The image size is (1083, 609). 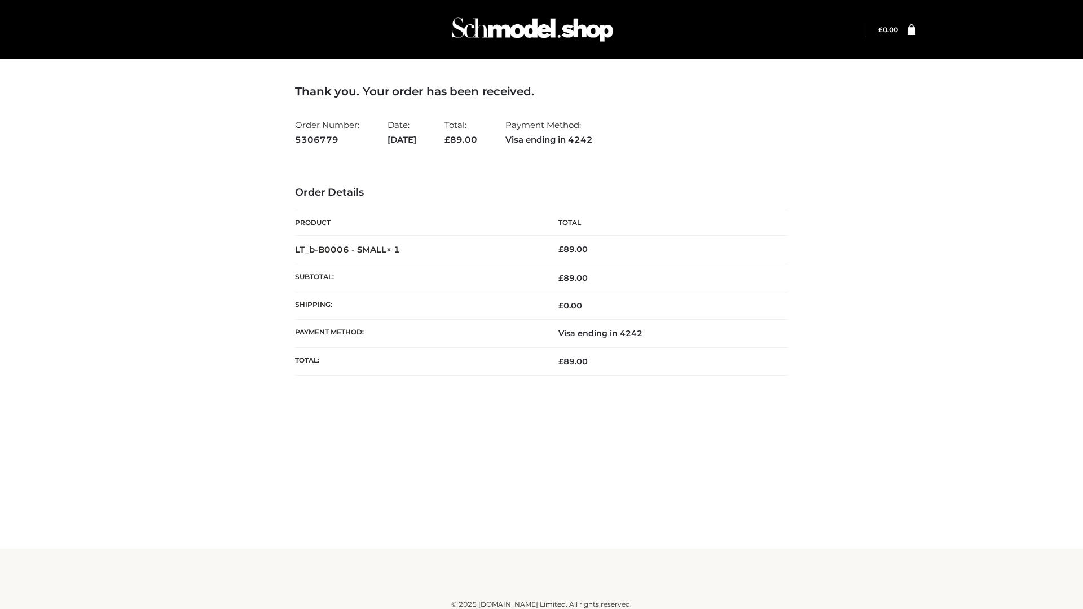 I want to click on img: Schmodel Admin 964, so click(x=533, y=29).